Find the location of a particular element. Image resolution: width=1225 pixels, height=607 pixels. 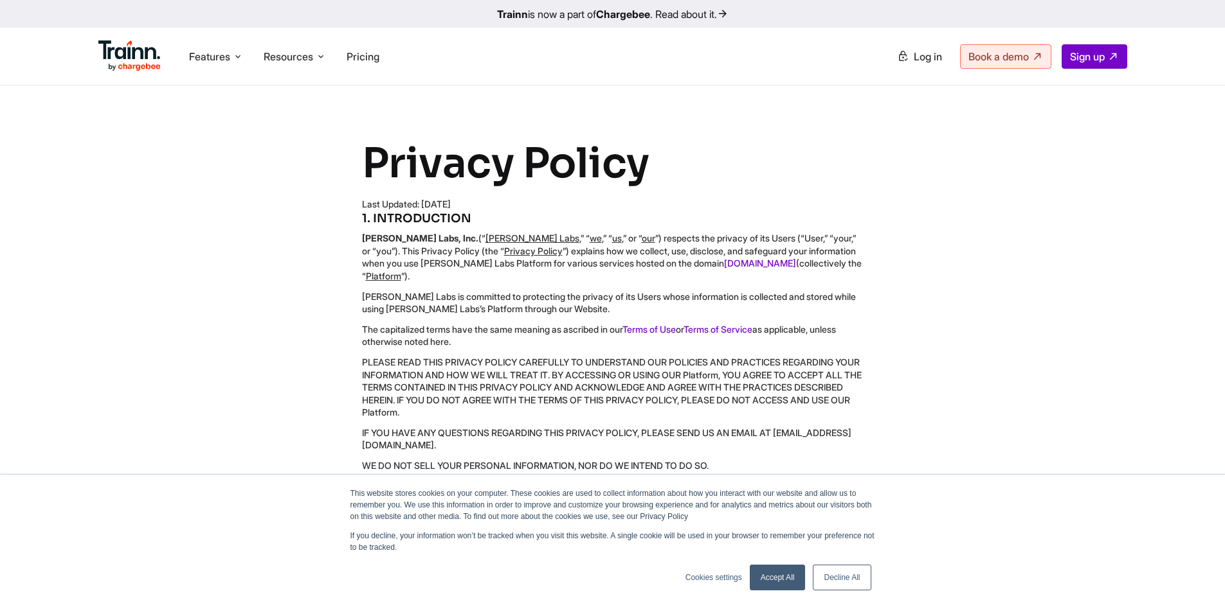

u: us is located at coordinates (616, 238).